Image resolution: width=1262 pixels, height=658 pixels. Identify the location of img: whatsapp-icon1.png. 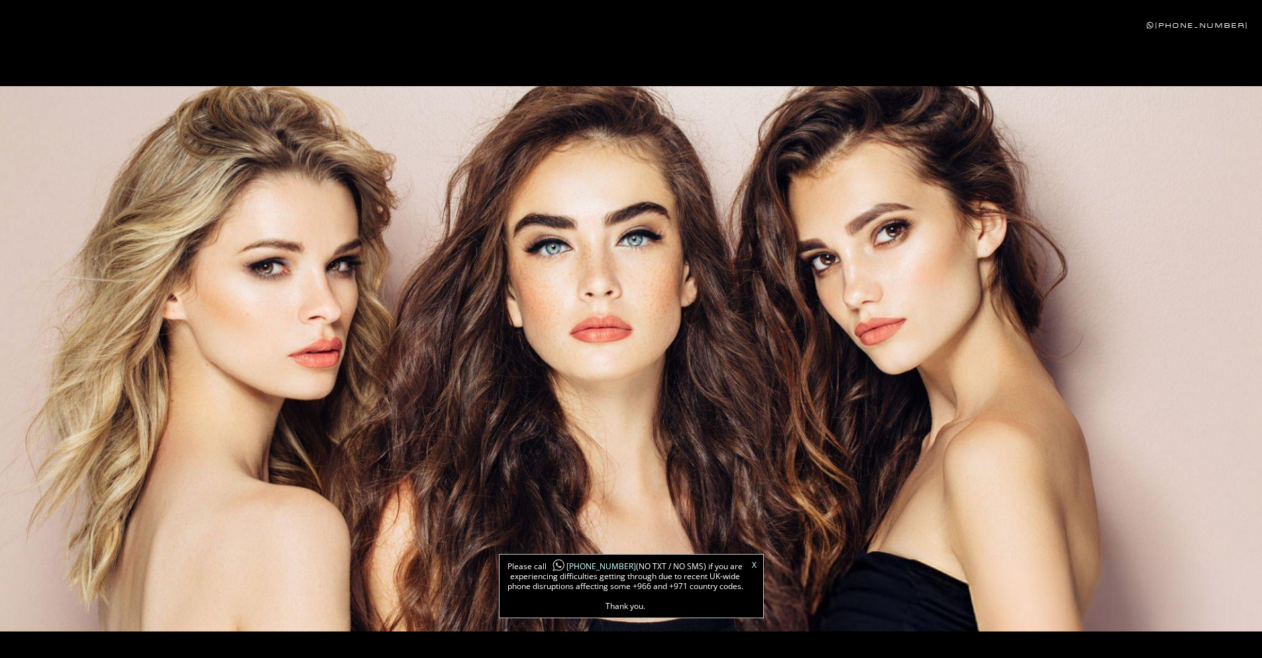
(559, 565).